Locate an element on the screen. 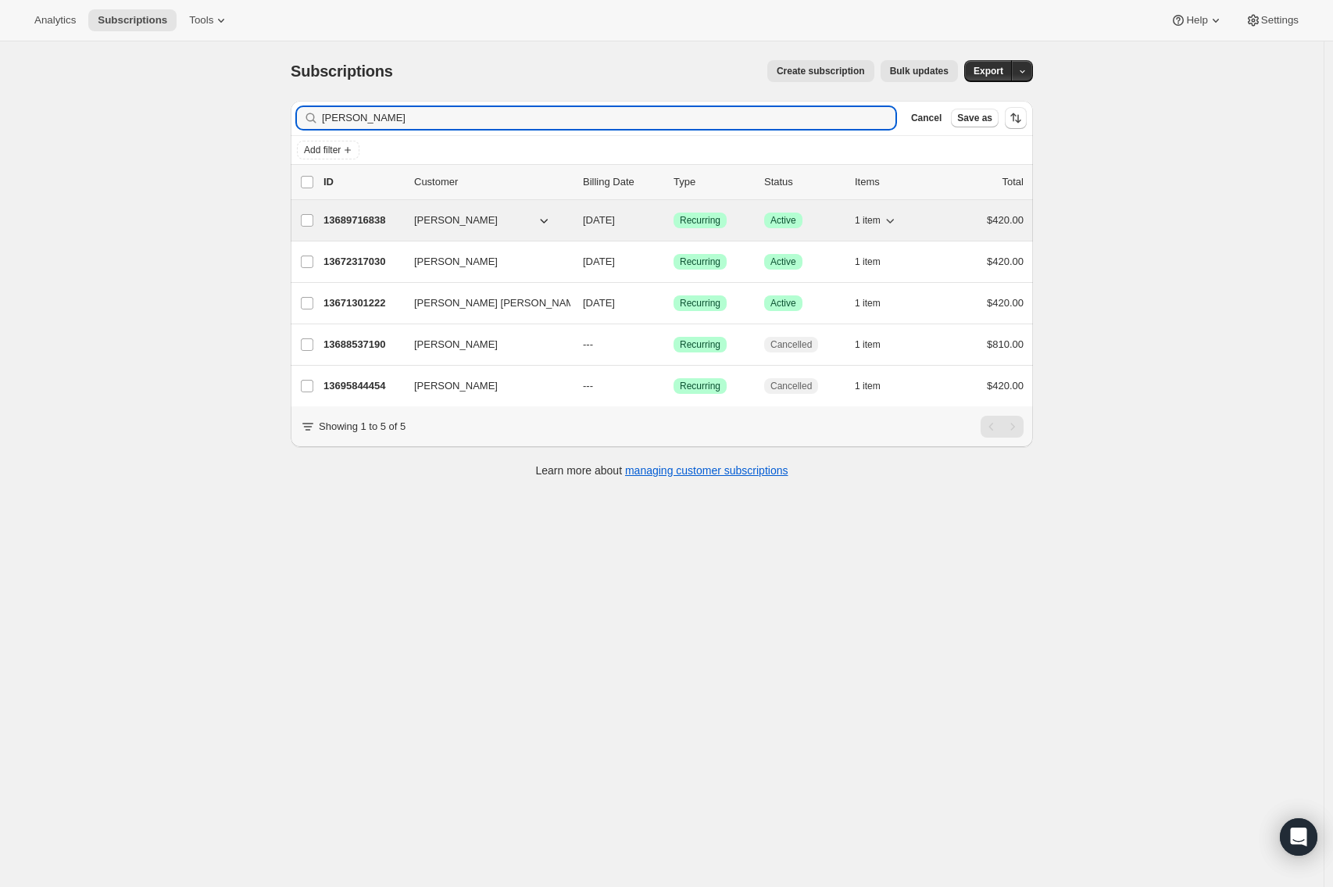  span: Add filter is located at coordinates (322, 150).